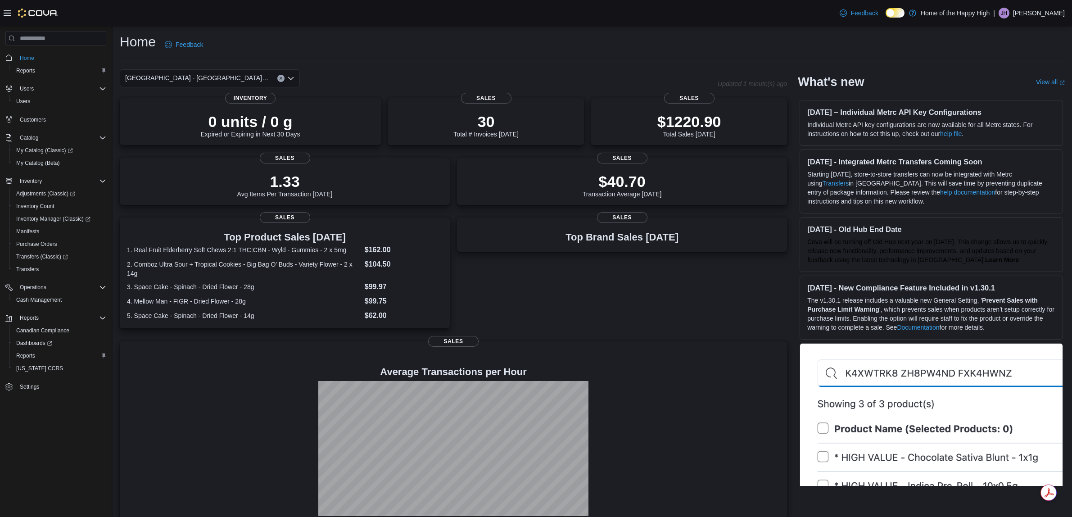 Image resolution: width=1072 pixels, height=517 pixels. Describe the element at coordinates (244, 287) in the screenshot. I see `dt: 3. Space Cake - Spinach - Dried Flower - 28g` at that location.